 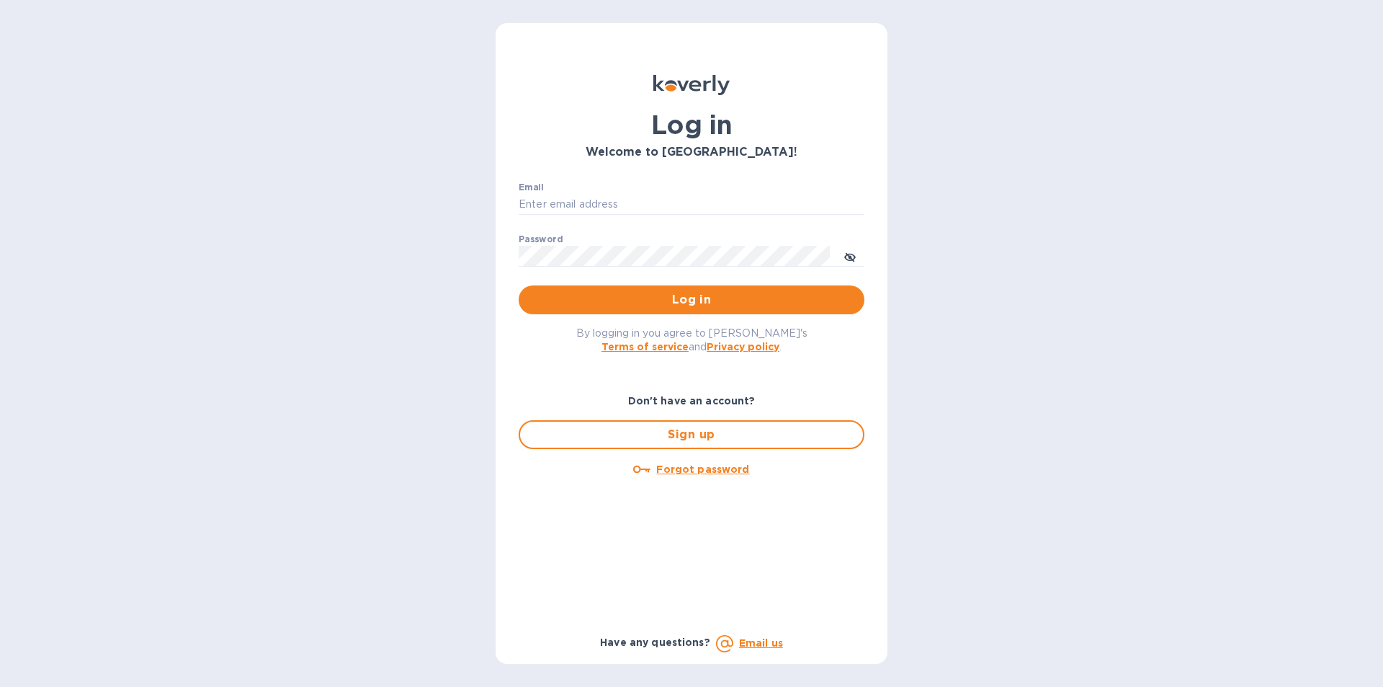 What do you see at coordinates (692, 85) in the screenshot?
I see `img: Koverly` at bounding box center [692, 85].